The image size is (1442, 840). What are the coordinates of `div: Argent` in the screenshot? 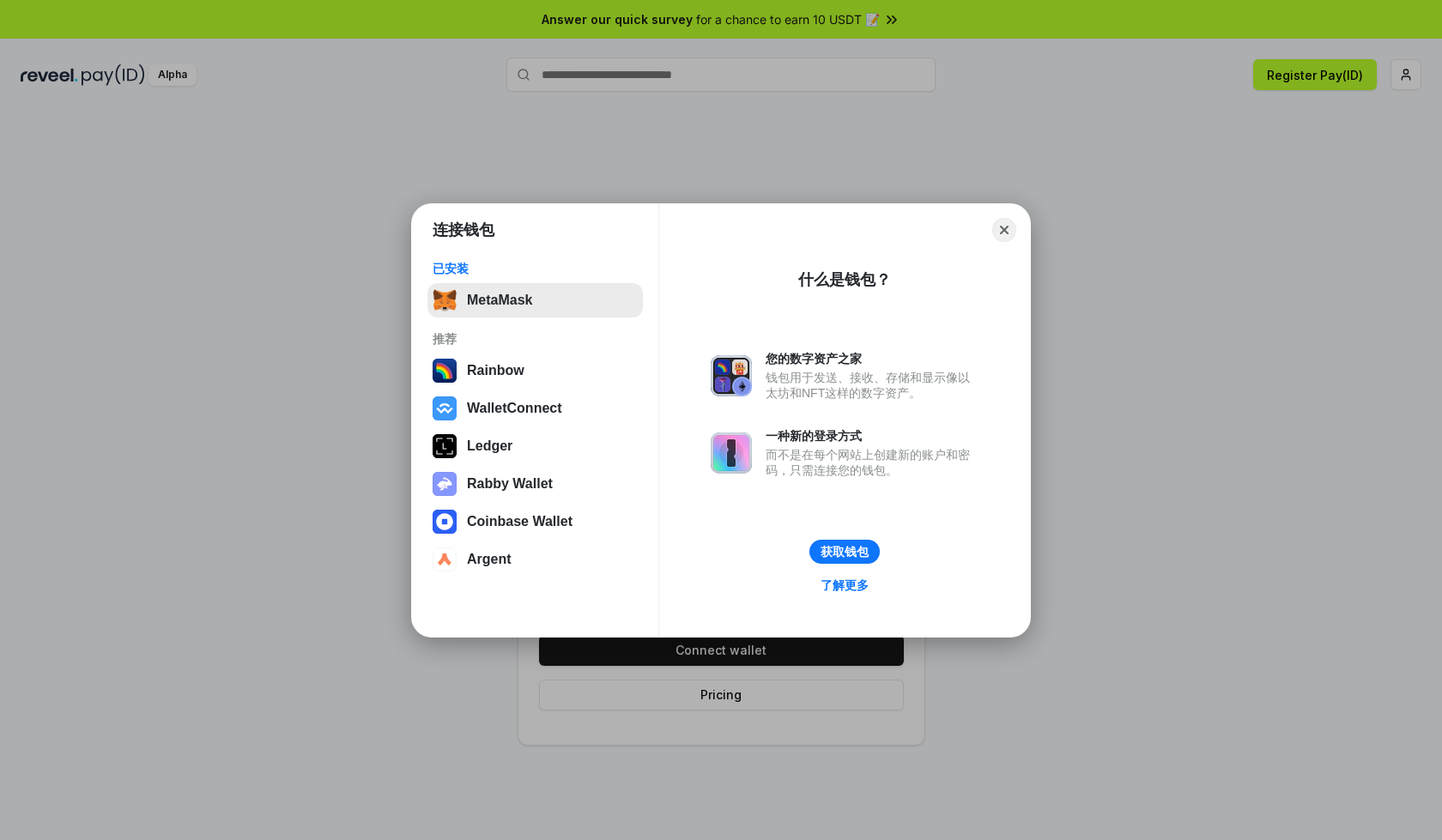 It's located at (489, 560).